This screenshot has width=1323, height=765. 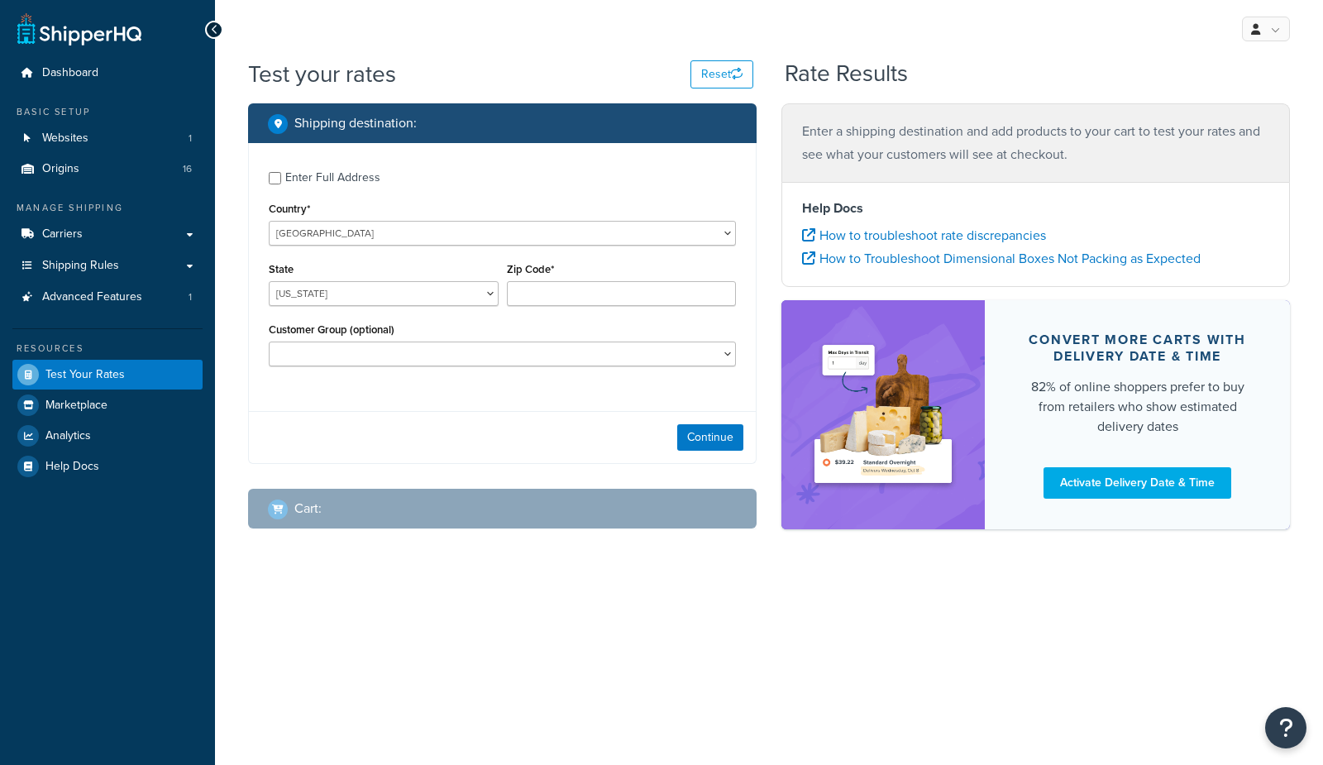 I want to click on a: How to troubleshoot rate discrepancies, so click(x=924, y=235).